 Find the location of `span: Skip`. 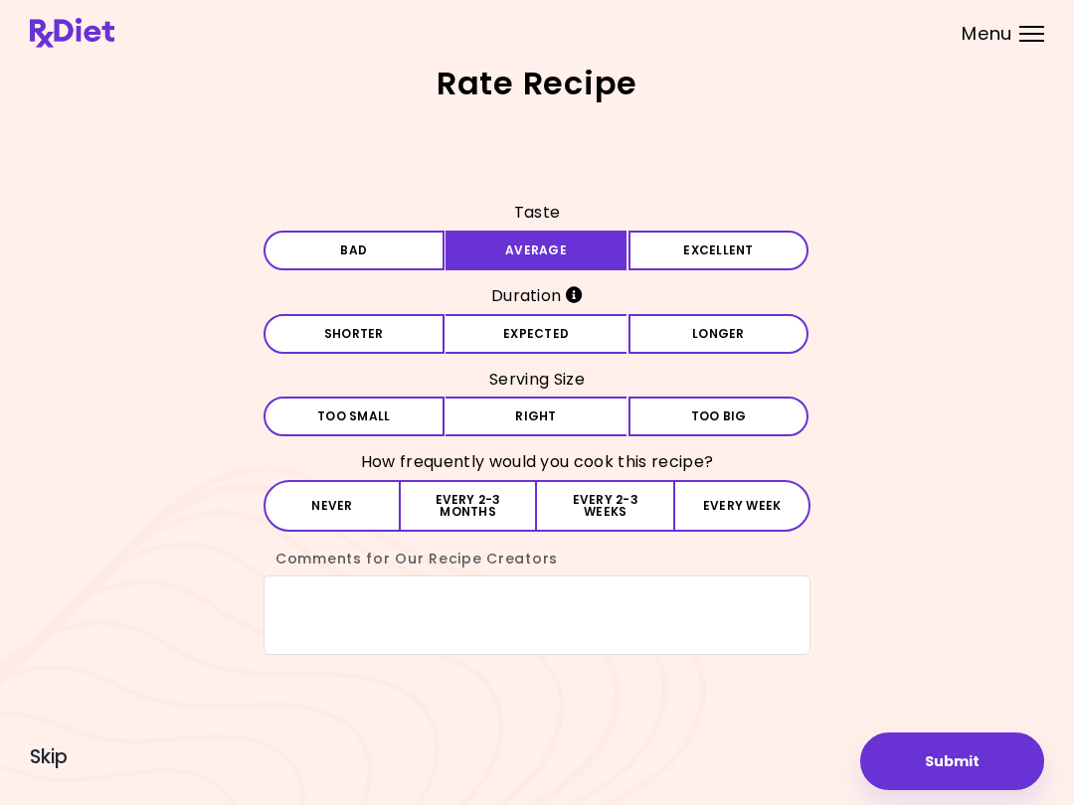

span: Skip is located at coordinates (49, 758).